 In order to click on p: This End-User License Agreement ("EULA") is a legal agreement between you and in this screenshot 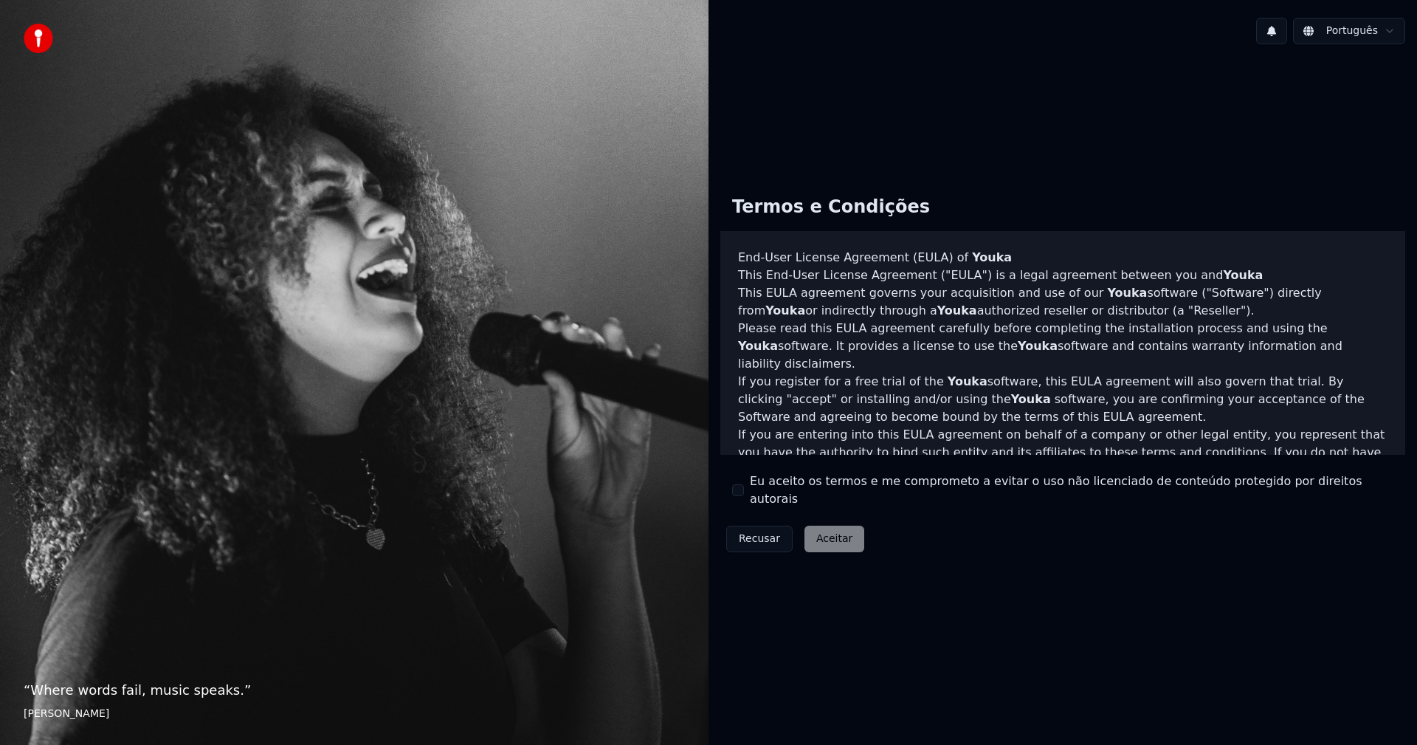, I will do `click(1063, 275)`.